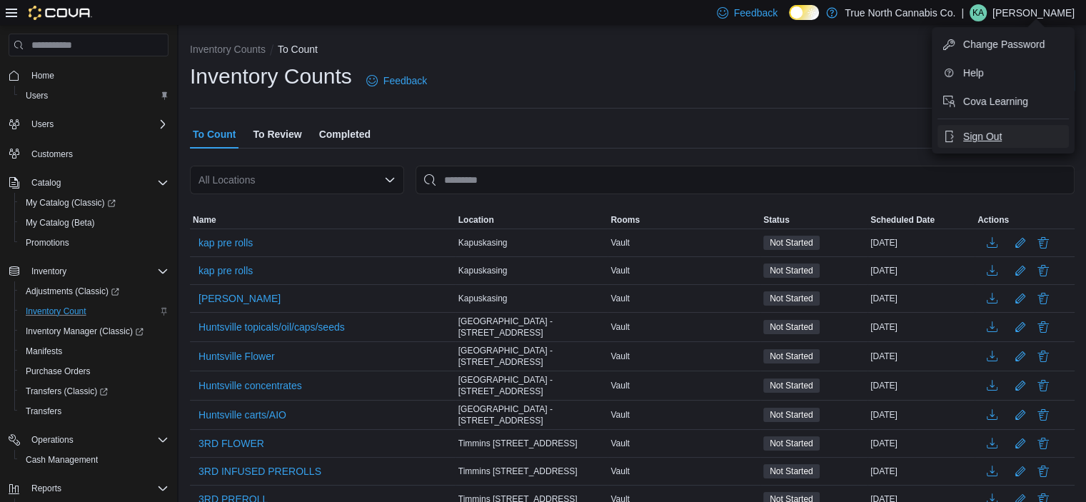 The height and width of the screenshot is (502, 1086). Describe the element at coordinates (214, 134) in the screenshot. I see `span: To Count` at that location.